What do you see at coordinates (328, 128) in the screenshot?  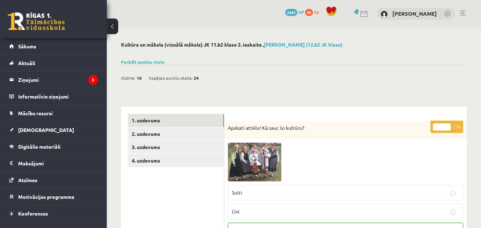 I see `p: Apskati attēlu! Kā sauc šo kultūru?` at bounding box center [328, 128].